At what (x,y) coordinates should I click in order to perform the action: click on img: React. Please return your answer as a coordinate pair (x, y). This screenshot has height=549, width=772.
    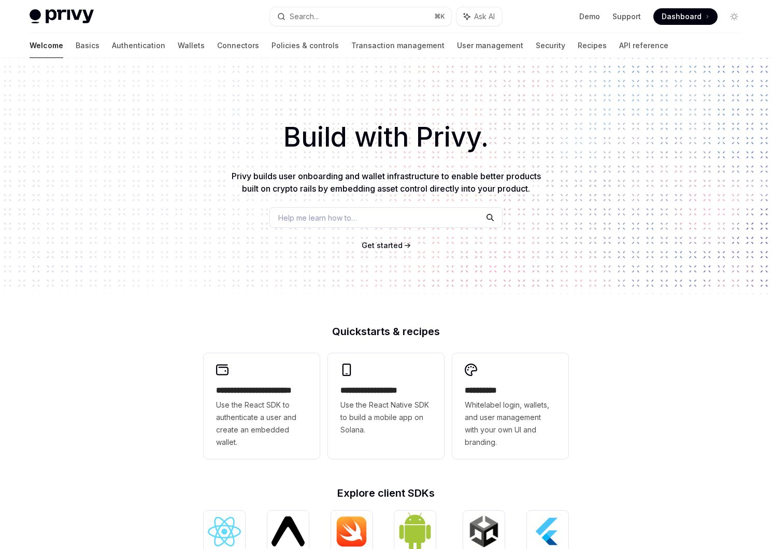
    Looking at the image, I should click on (224, 532).